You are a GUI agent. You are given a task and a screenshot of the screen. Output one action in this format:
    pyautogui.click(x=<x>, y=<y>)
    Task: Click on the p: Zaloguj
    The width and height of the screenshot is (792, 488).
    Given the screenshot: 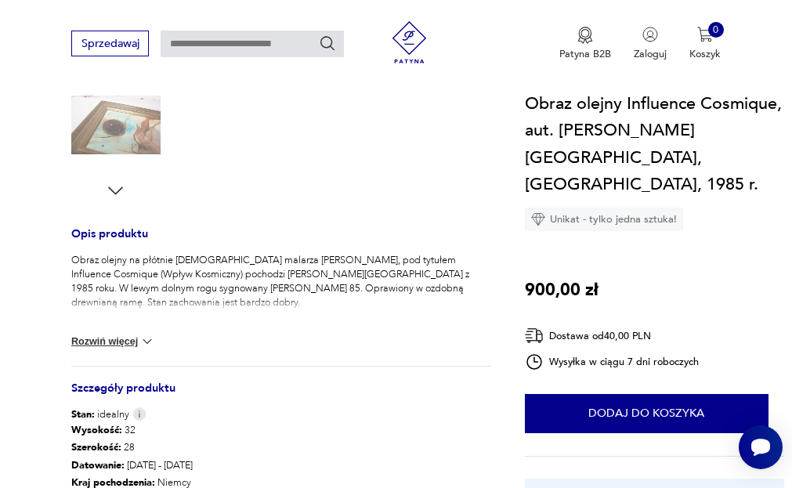 What is the action you would take?
    pyautogui.click(x=650, y=54)
    